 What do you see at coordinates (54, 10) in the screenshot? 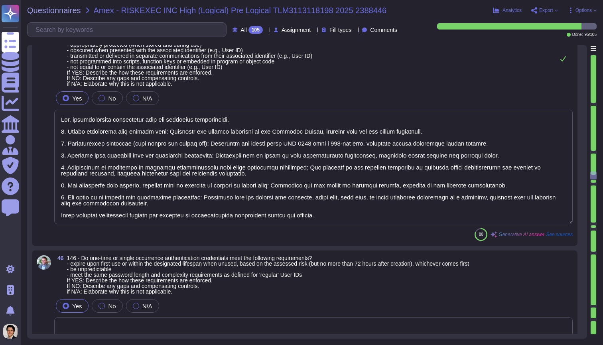
I see `span: Questionnaires` at bounding box center [54, 10].